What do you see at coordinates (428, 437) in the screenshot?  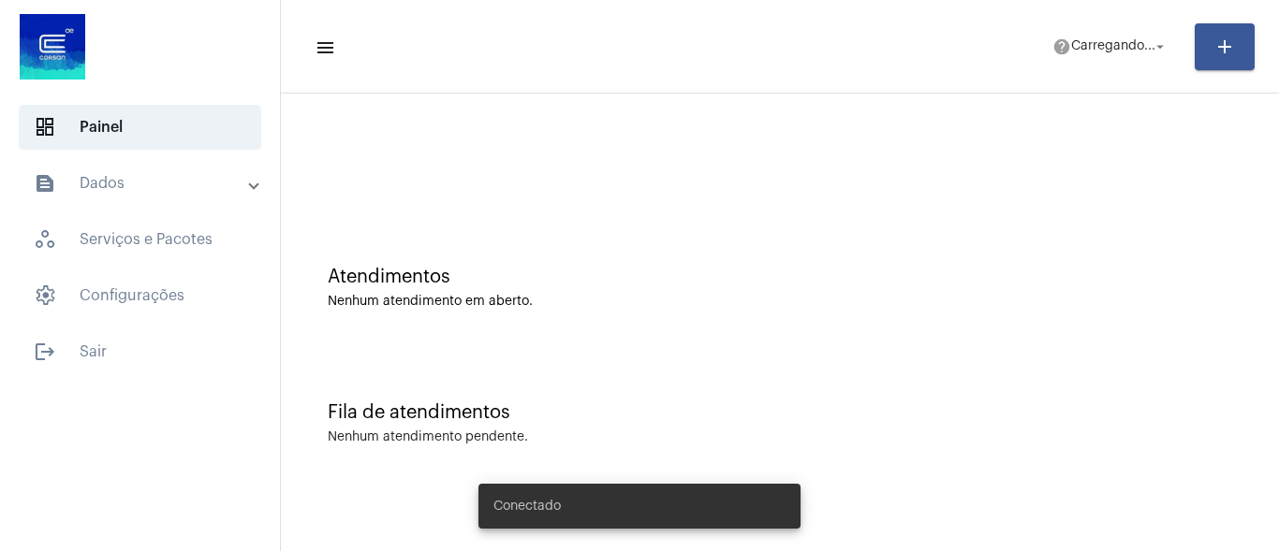 I see `div: Nenhum atendimento pendente.` at bounding box center [428, 437].